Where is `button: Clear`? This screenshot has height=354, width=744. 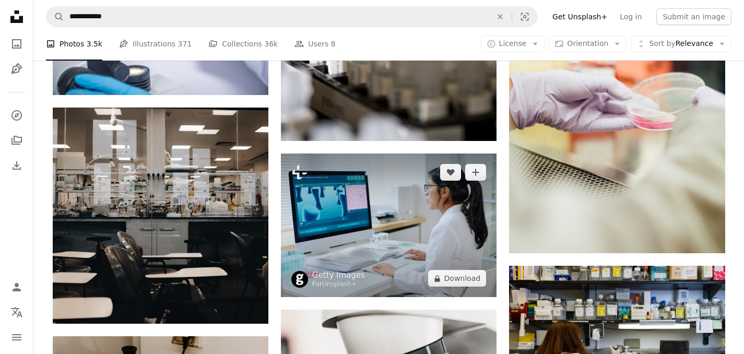 button: Clear is located at coordinates (500, 17).